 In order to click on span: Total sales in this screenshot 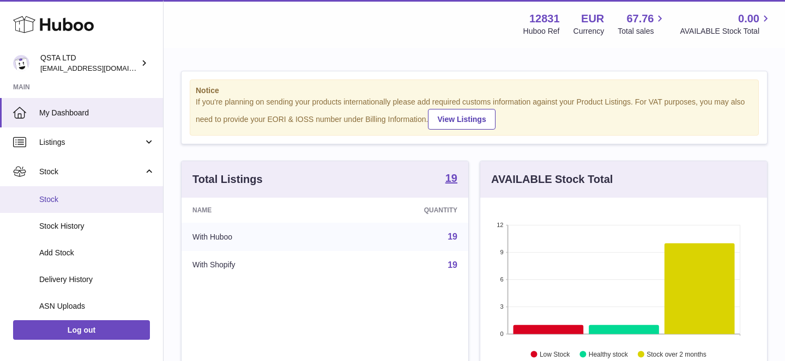, I will do `click(642, 31)`.